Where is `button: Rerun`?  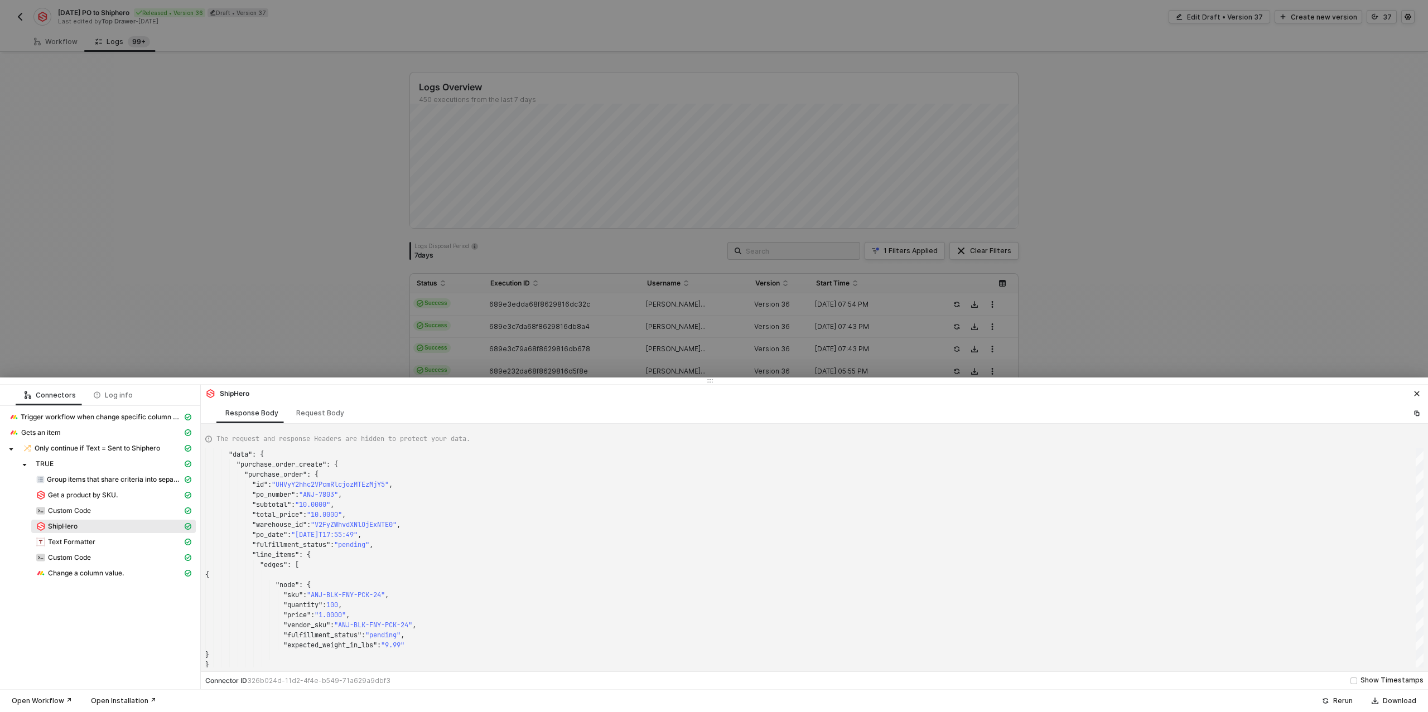 button: Rerun is located at coordinates (1337, 701).